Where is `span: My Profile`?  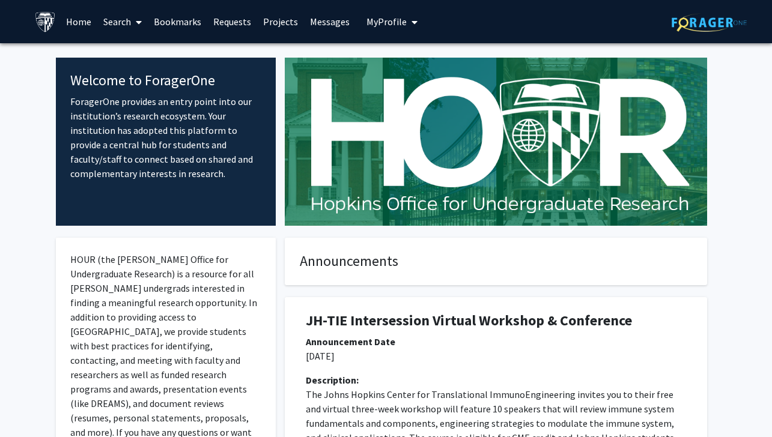 span: My Profile is located at coordinates (386, 22).